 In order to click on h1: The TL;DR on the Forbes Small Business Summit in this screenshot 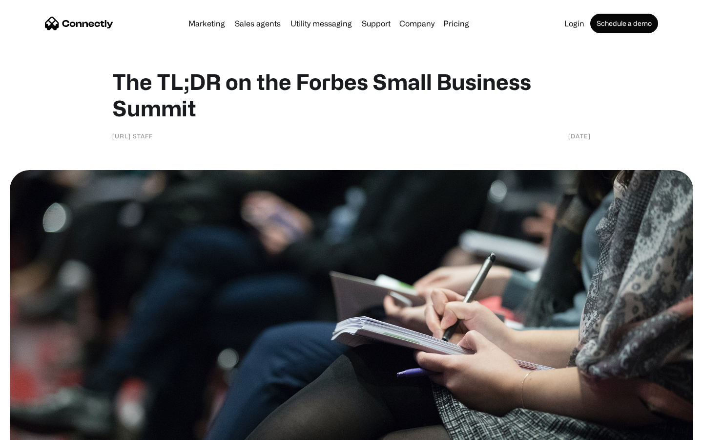, I will do `click(352, 95)`.